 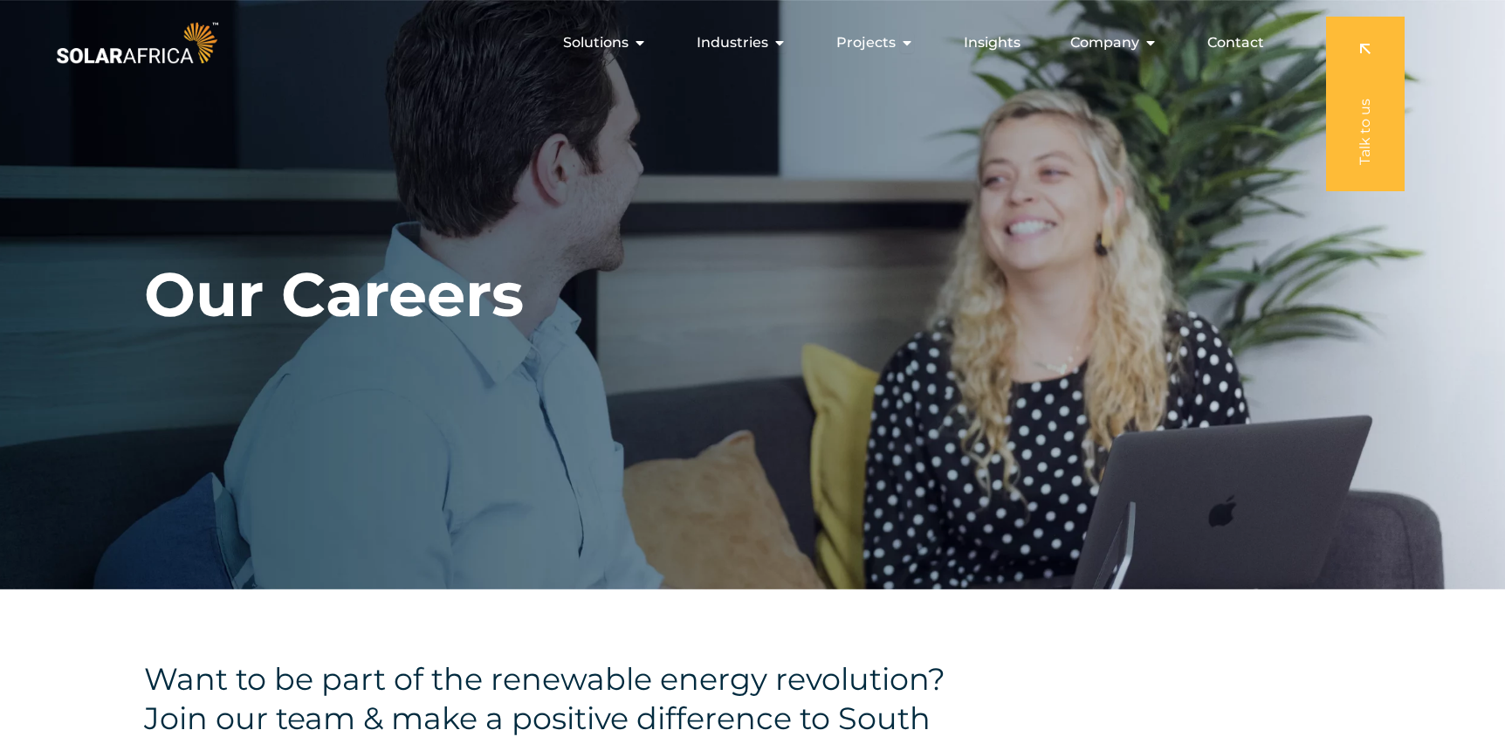 What do you see at coordinates (750, 43) in the screenshot?
I see `nav: Menu` at bounding box center [750, 43].